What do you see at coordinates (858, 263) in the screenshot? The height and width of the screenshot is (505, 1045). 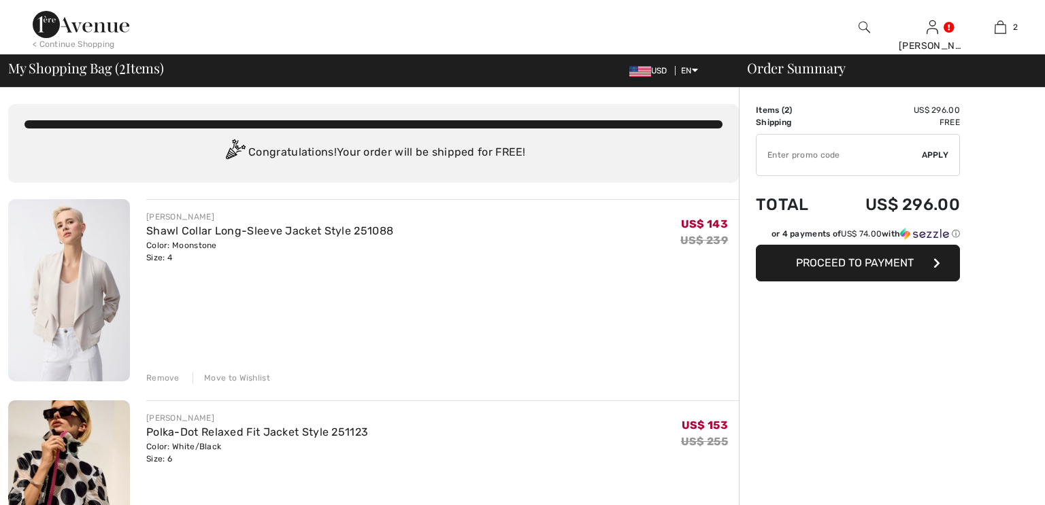 I see `button: Proceed to Payment` at bounding box center [858, 263].